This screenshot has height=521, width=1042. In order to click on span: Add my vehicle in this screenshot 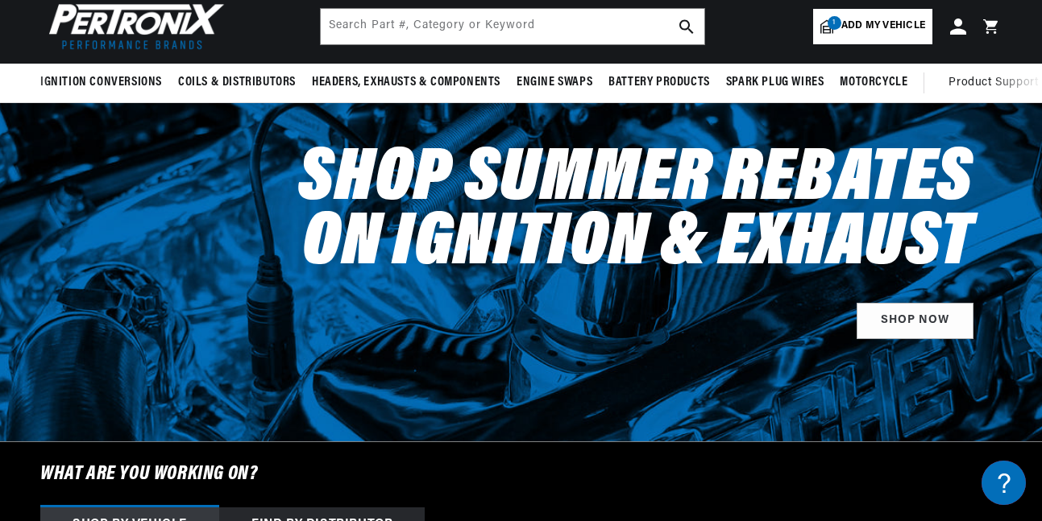, I will do `click(883, 26)`.